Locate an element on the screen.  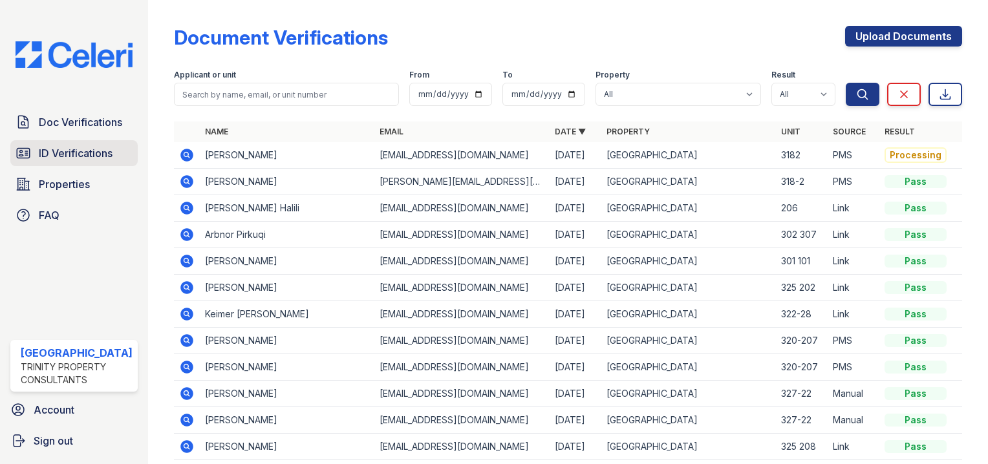
label: Property is located at coordinates (612, 75).